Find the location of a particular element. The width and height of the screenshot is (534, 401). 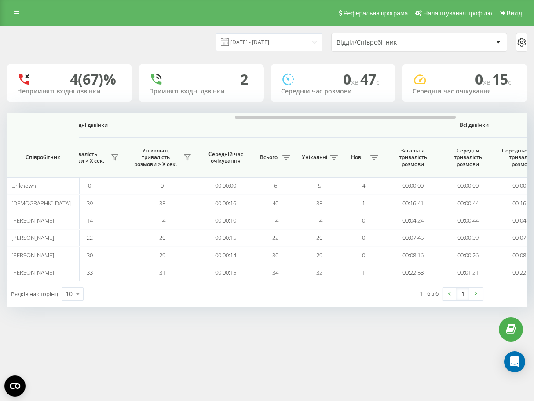

span: 15 is located at coordinates (502, 79).